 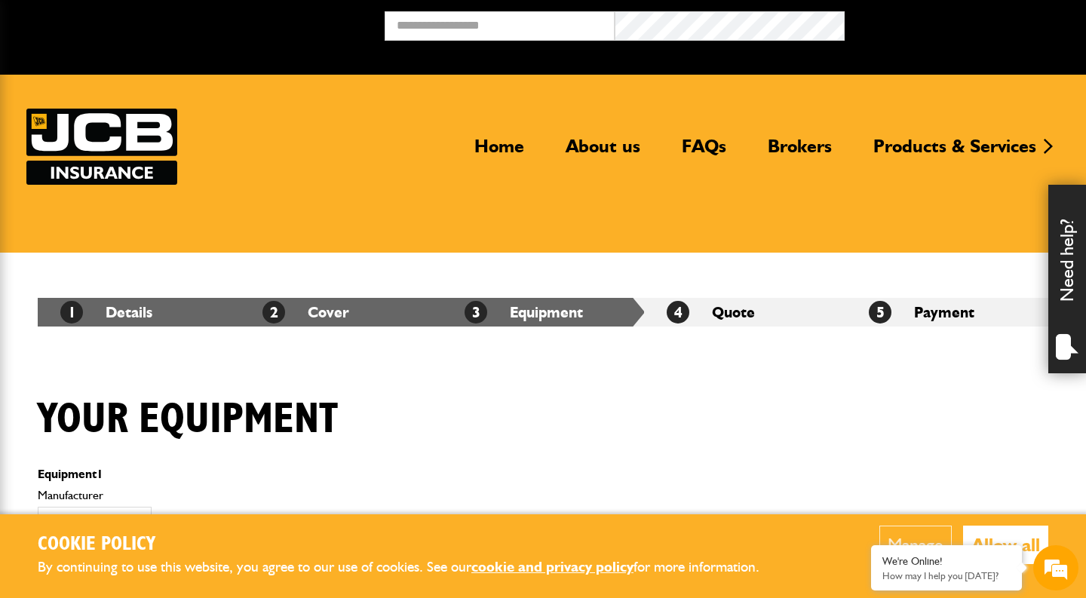 I want to click on button: Broker Login, so click(x=960, y=23).